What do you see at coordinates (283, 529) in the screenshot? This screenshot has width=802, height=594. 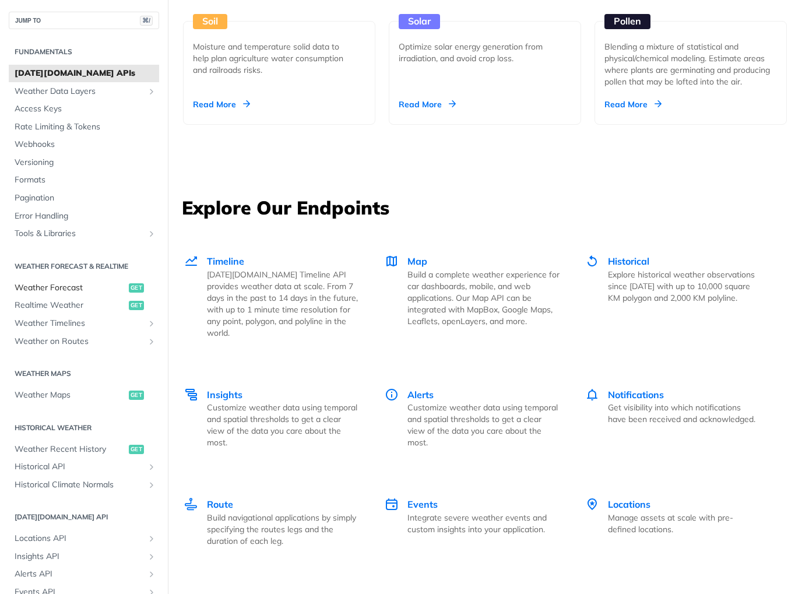 I see `p: Build navigational applications by simply specifying the routes legs and the duration of each leg.` at bounding box center [283, 529].